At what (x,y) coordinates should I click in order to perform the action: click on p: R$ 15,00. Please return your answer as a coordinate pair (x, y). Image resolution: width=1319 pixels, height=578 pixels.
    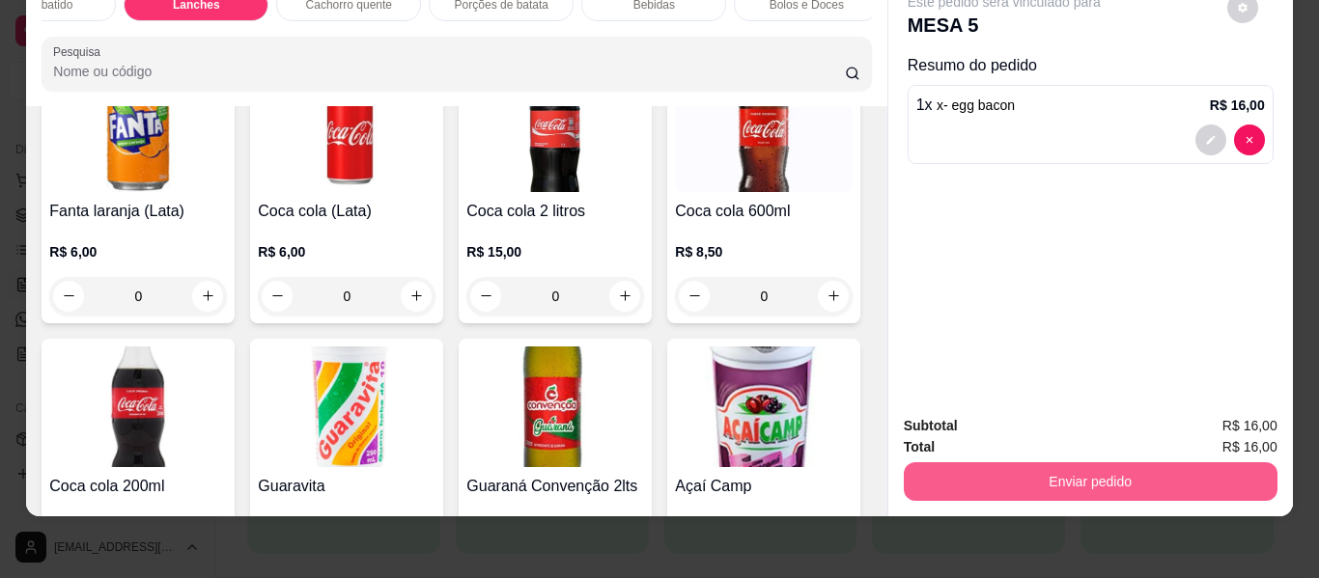
    Looking at the image, I should click on (555, 252).